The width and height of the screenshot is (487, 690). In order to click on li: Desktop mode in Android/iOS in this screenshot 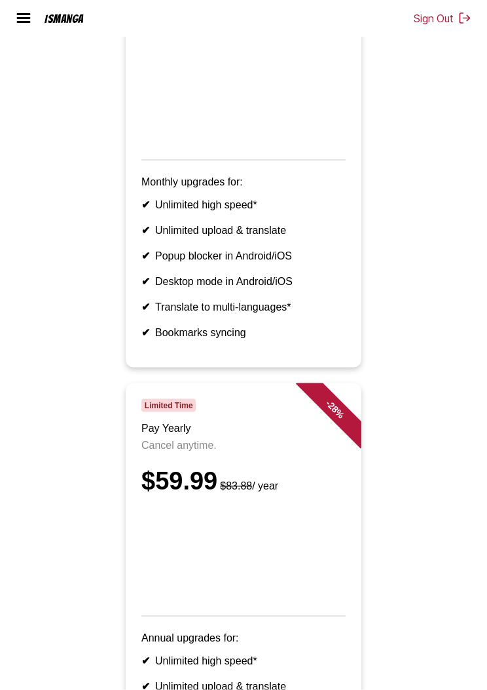, I will do `click(244, 281)`.